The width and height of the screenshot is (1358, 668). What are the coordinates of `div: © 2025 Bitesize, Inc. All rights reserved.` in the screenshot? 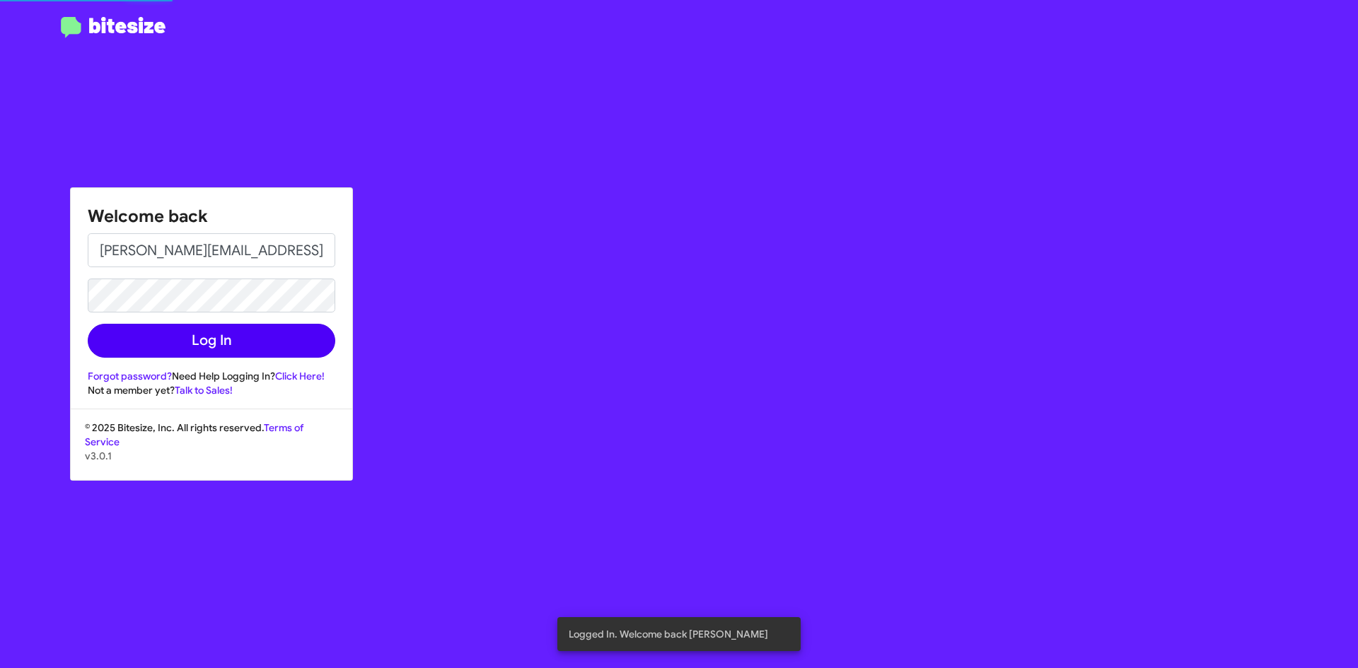 It's located at (211, 450).